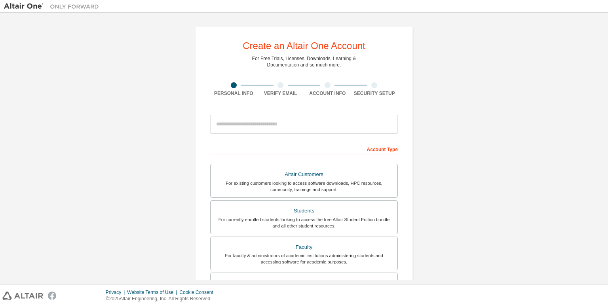  What do you see at coordinates (234, 93) in the screenshot?
I see `div: Personal Info` at bounding box center [234, 93].